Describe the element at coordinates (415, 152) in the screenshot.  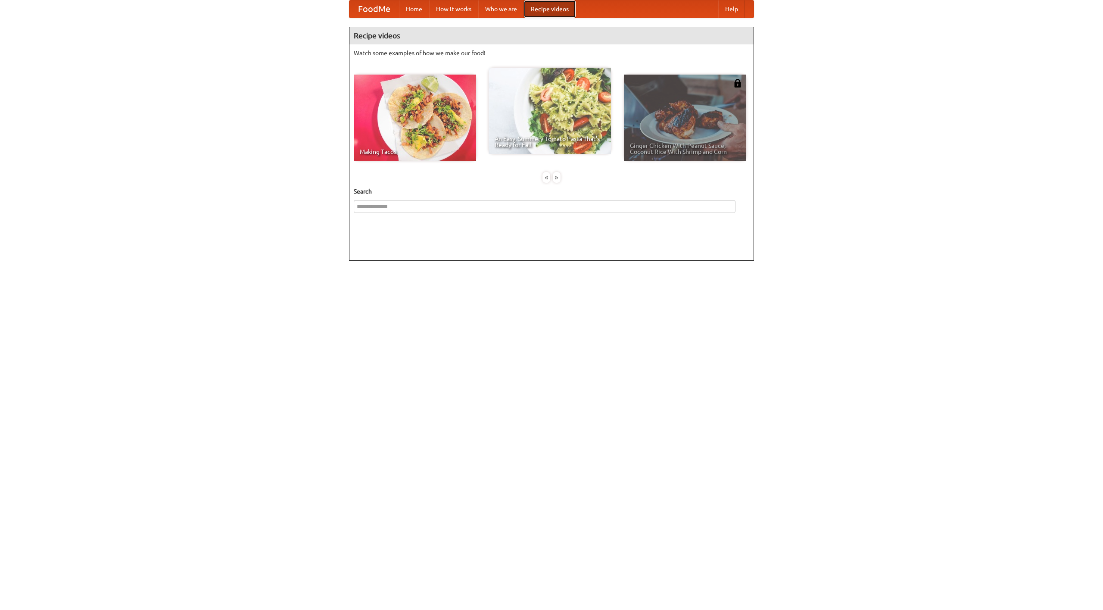
I see `span: Making Tacos` at that location.